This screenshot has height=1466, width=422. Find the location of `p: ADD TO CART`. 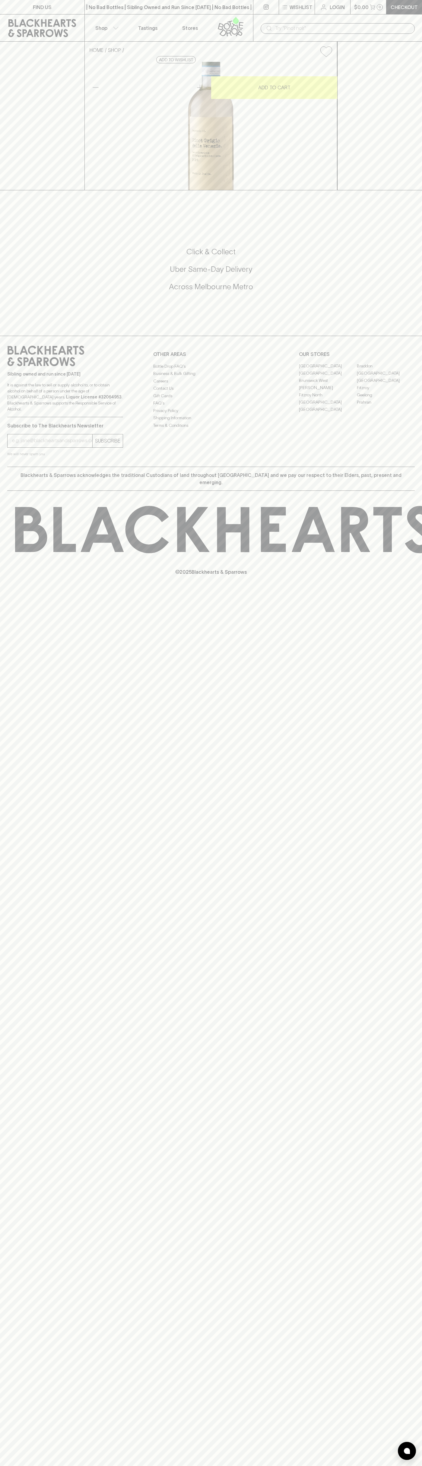

p: ADD TO CART is located at coordinates (274, 87).